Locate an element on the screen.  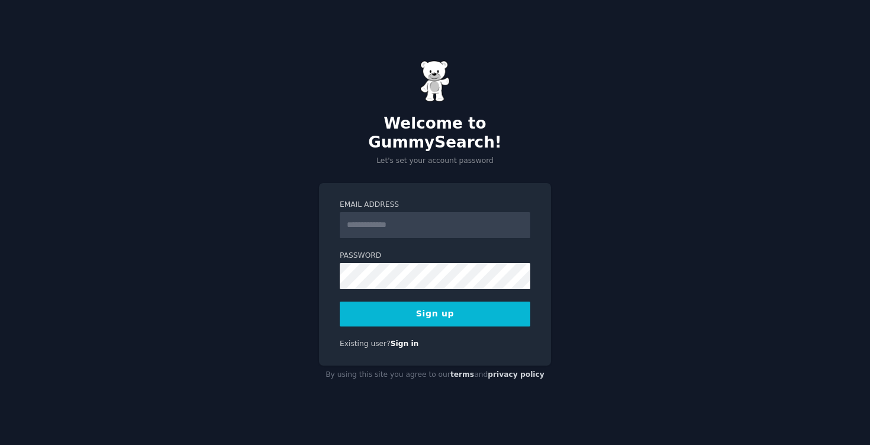
span: Existing user? is located at coordinates (365, 343).